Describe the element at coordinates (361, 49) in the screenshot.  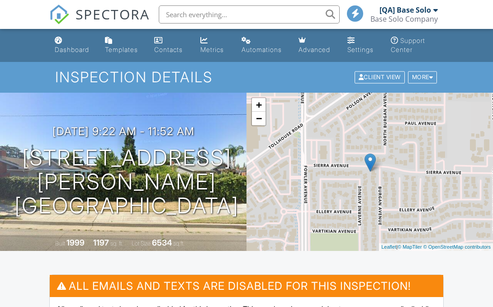
I see `div: Settings` at that location.